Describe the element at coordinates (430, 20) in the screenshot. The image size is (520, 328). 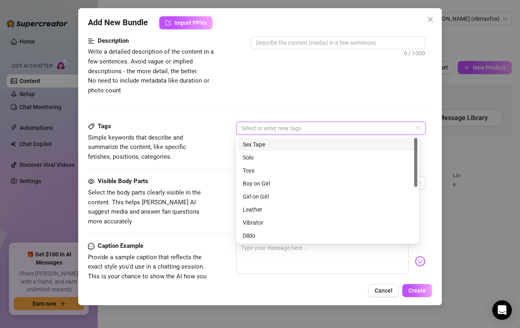
I see `button: Close` at that location.